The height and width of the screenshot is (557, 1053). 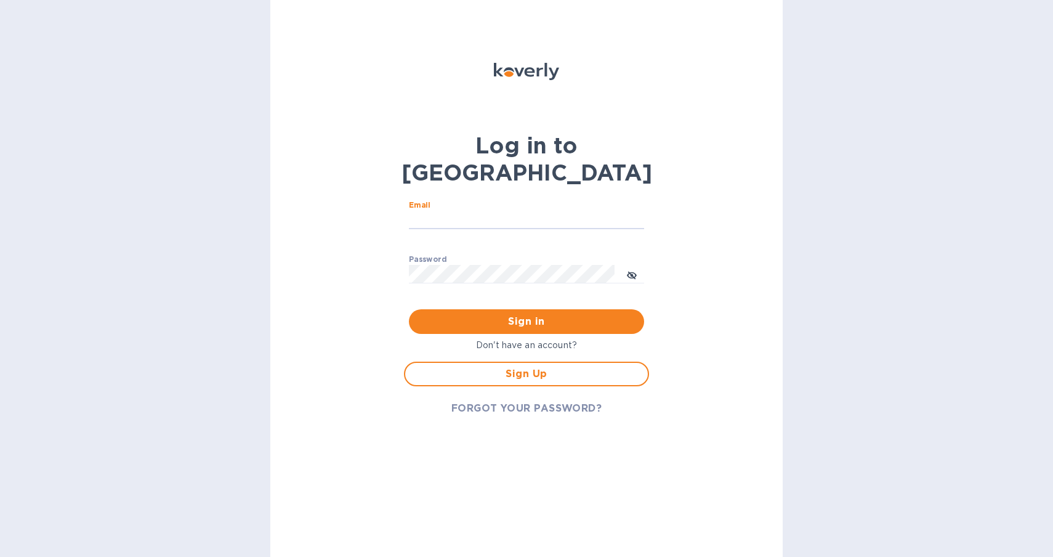 What do you see at coordinates (419, 206) in the screenshot?
I see `label: Email` at bounding box center [419, 206].